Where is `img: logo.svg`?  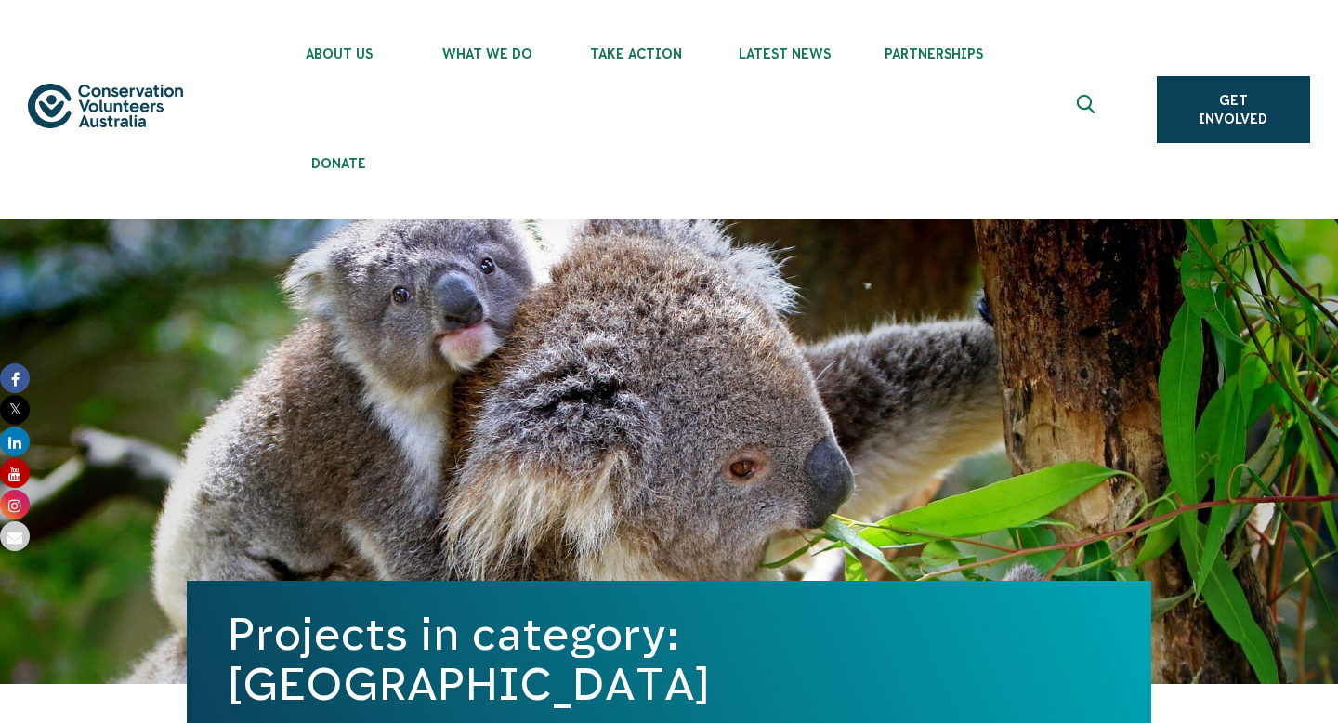 img: logo.svg is located at coordinates (105, 106).